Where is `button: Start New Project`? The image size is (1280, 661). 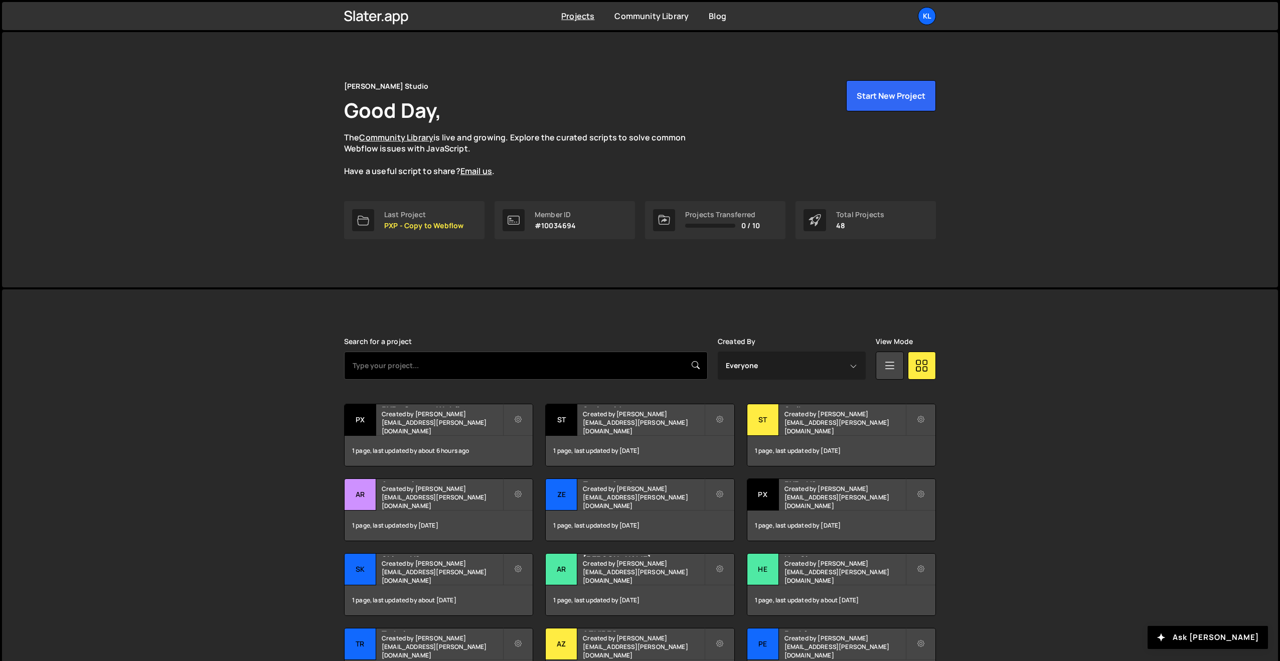
button: Start New Project is located at coordinates (891, 96).